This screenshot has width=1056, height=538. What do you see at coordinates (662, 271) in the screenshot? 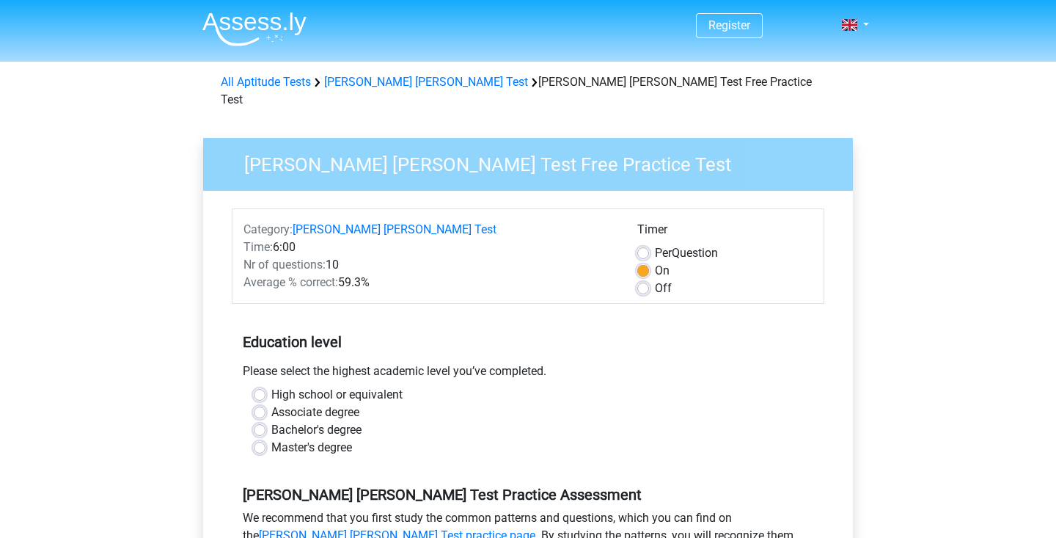
I see `label: On` at bounding box center [662, 271].